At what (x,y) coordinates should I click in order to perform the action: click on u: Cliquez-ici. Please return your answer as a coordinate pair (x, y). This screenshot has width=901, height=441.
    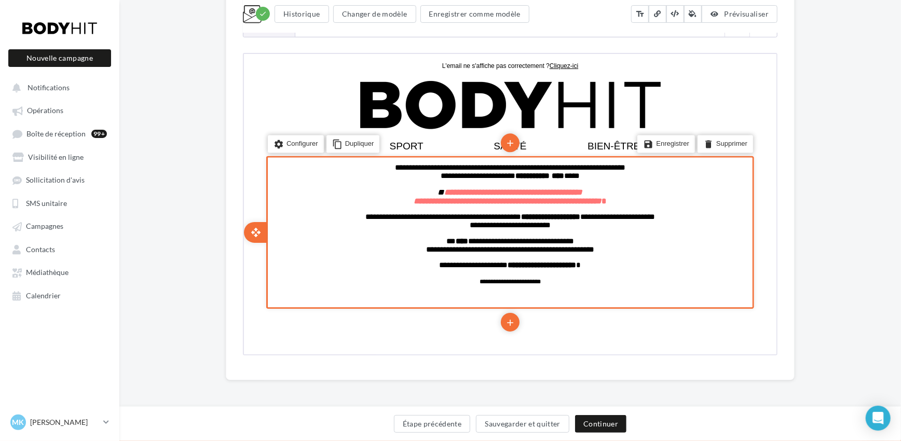
    Looking at the image, I should click on (320, 12).